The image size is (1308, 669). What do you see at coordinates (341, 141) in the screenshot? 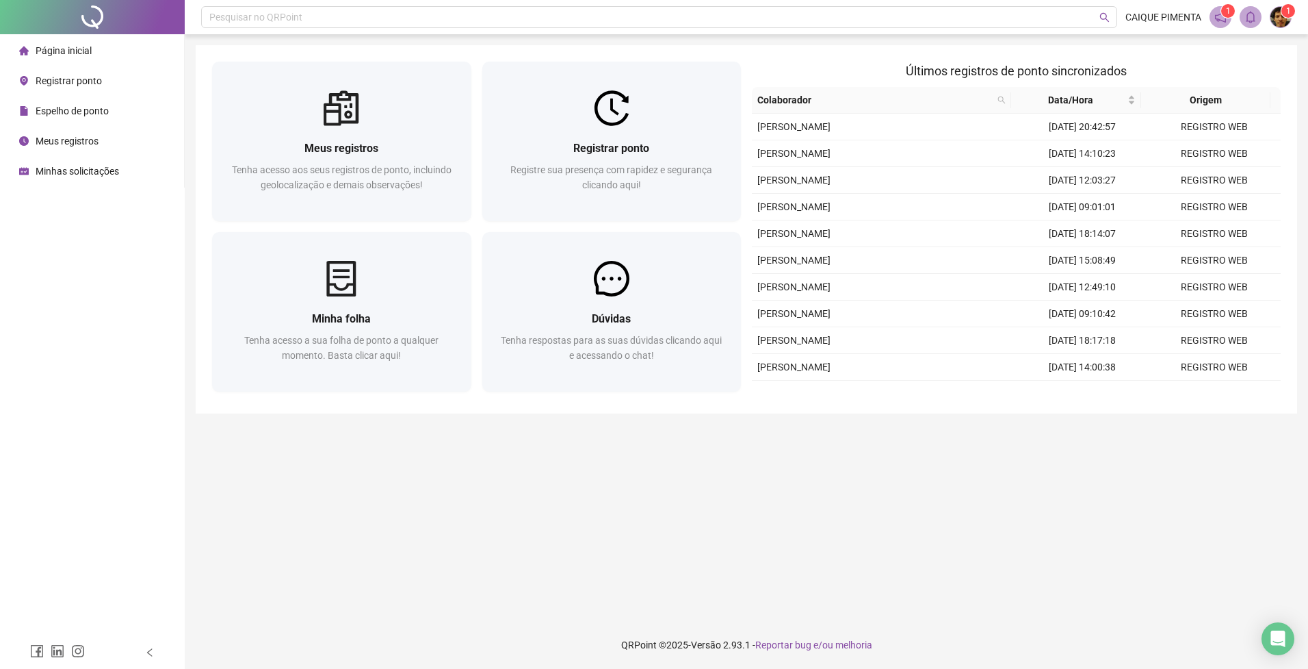
I see `a: Meus registrosTenha acesso aos seus registros de ponto, incluindo geolocalização e demais observa...` at bounding box center [341, 141].